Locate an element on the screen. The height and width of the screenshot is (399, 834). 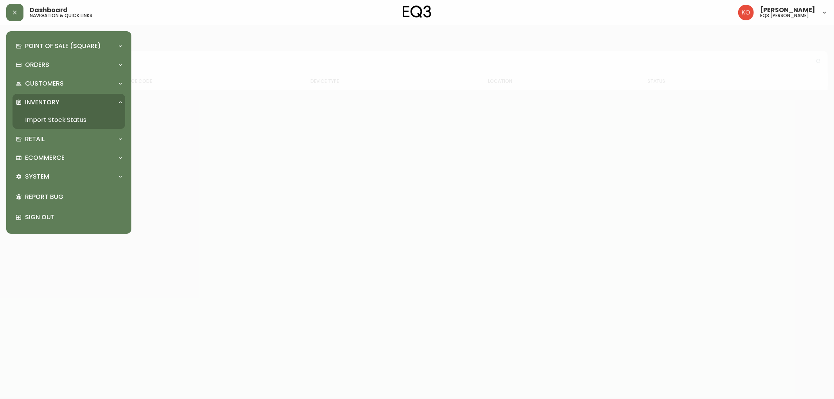
p: Ecommerce is located at coordinates (45, 158).